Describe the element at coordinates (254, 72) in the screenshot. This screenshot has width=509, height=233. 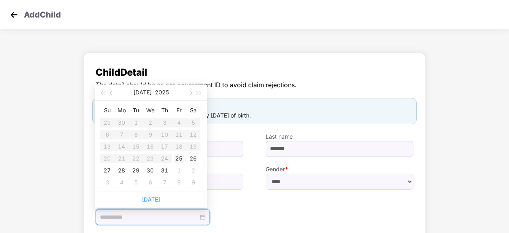
I see `span: Child Detail` at that location.